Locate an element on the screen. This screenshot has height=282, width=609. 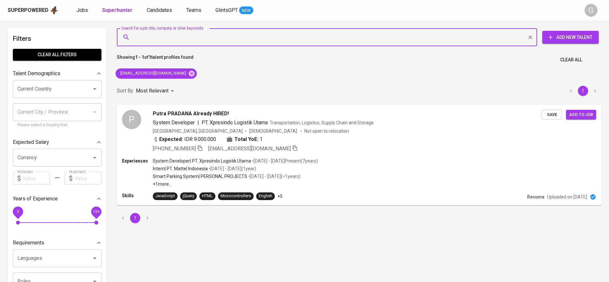
span: PT. Xpresindo Logistik Utama is located at coordinates (235, 122).